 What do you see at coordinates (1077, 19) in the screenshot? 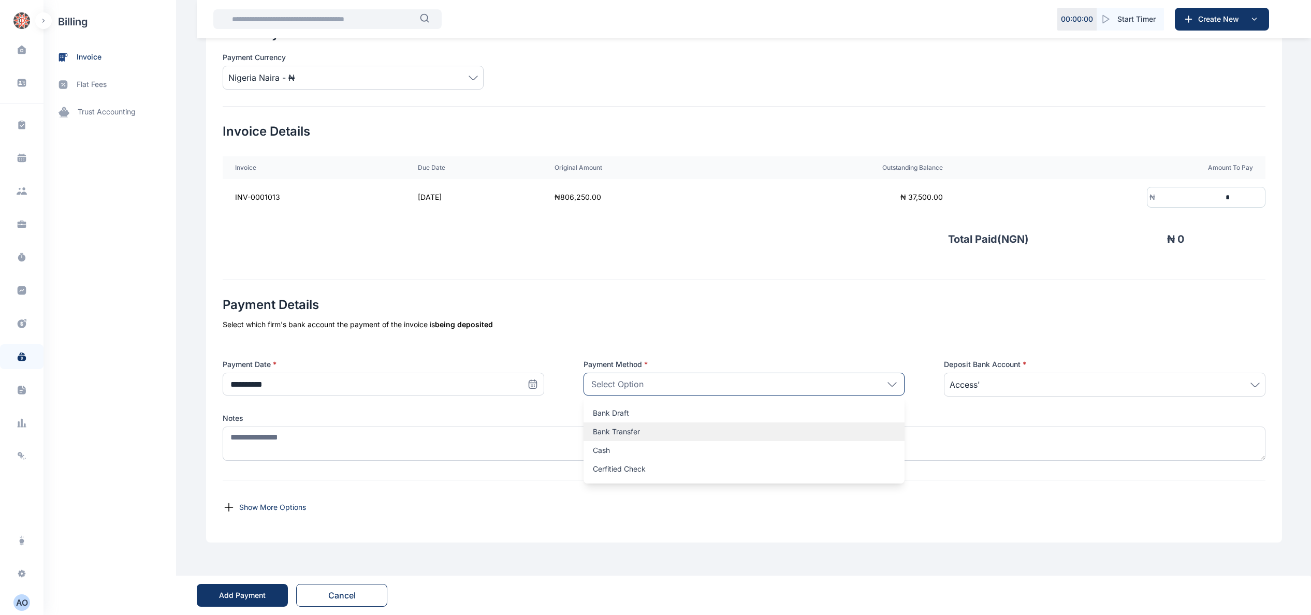
I see `p: 00 : 00 : 00` at bounding box center [1077, 19].